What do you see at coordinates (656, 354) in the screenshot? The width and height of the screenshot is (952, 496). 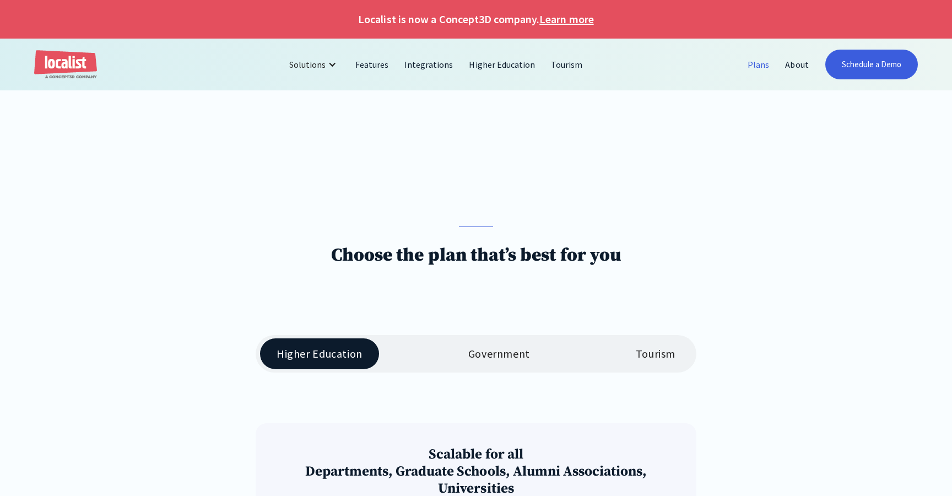 I see `div: Tourism` at bounding box center [656, 354].